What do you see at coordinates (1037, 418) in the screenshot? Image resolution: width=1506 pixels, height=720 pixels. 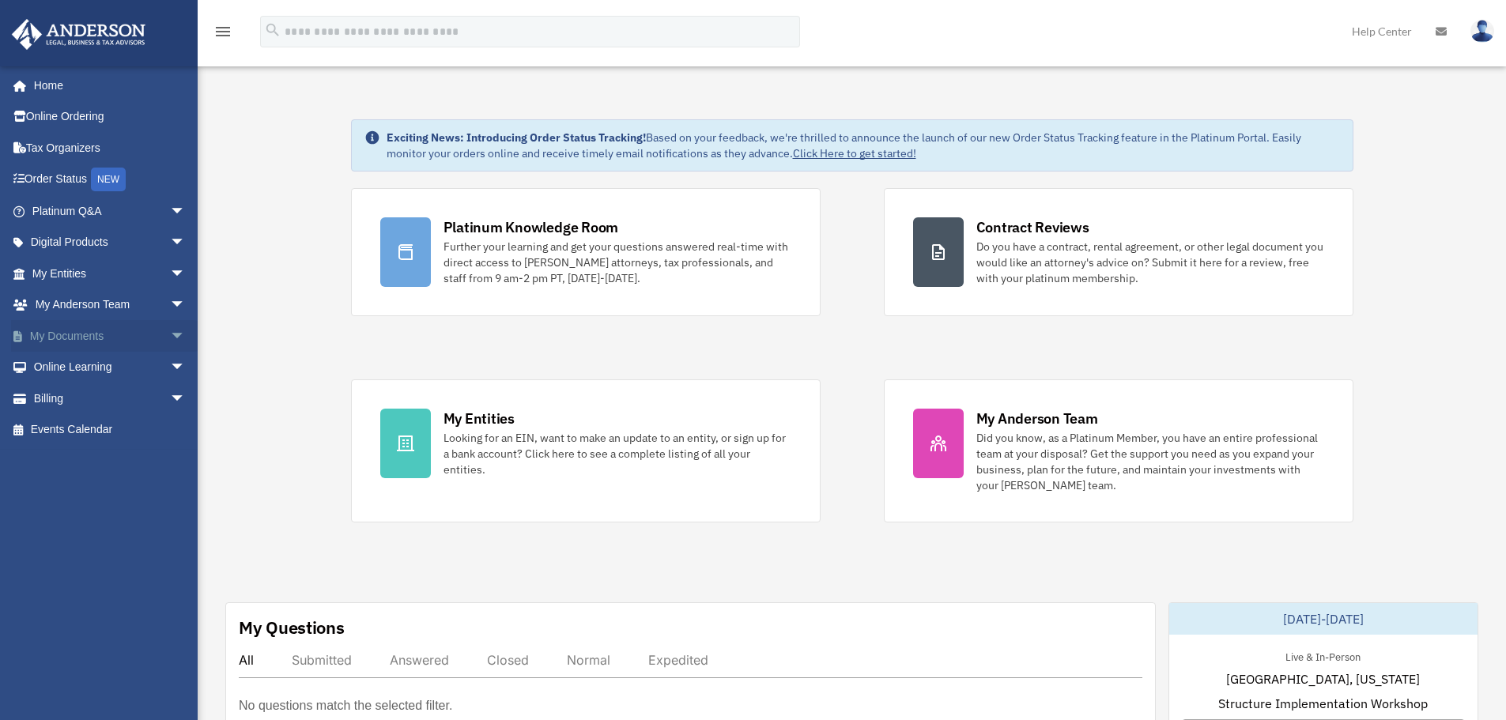 I see `div: My Anderson Team` at bounding box center [1037, 418].